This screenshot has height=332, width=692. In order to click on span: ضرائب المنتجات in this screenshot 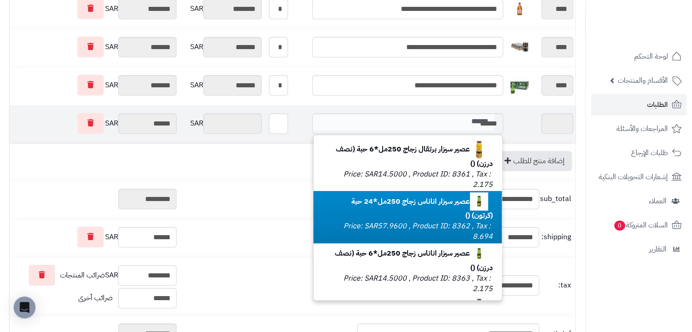, I will do `click(82, 275)`.